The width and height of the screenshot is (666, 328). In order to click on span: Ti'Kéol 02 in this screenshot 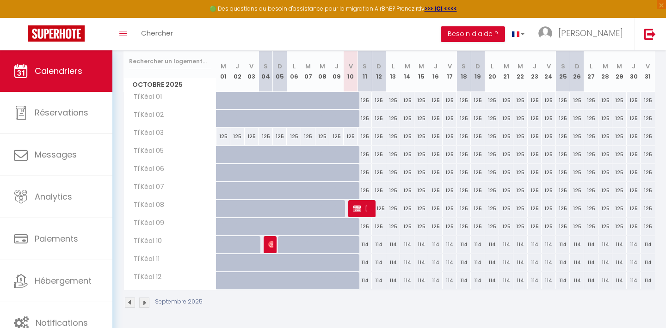, I will do `click(146, 115)`.